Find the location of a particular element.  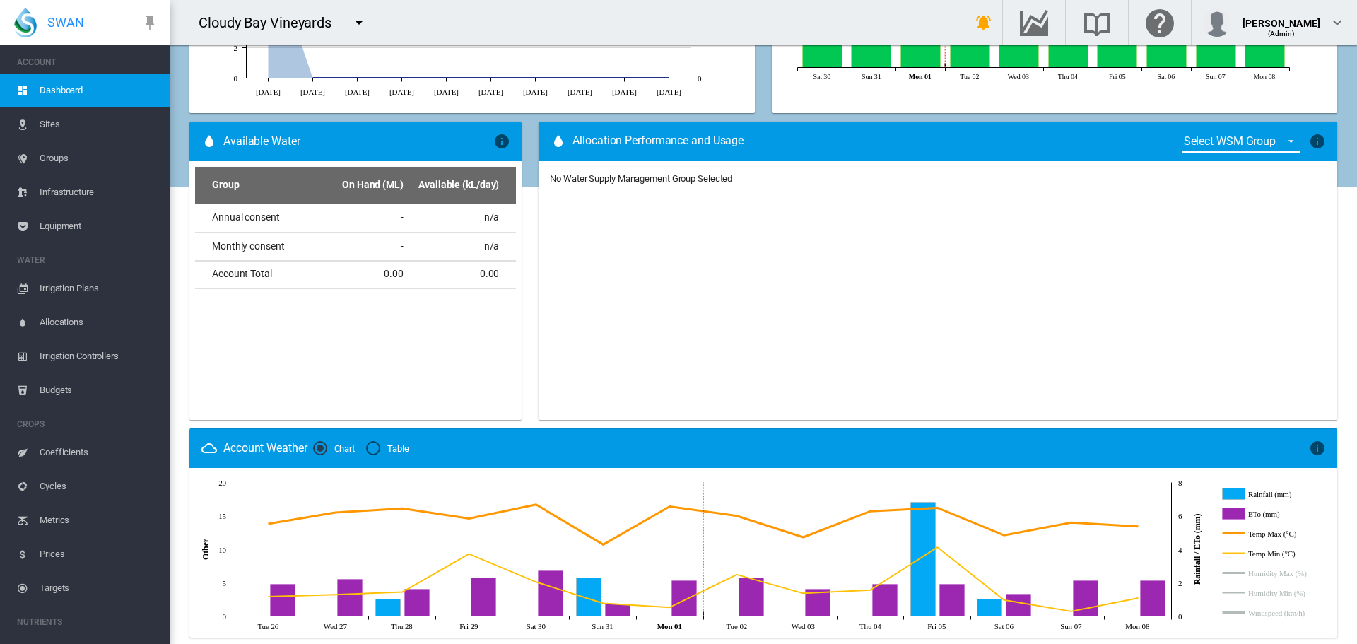

g: ETo (mm) Aug 30, 2025 2.7 is located at coordinates (551, 594).